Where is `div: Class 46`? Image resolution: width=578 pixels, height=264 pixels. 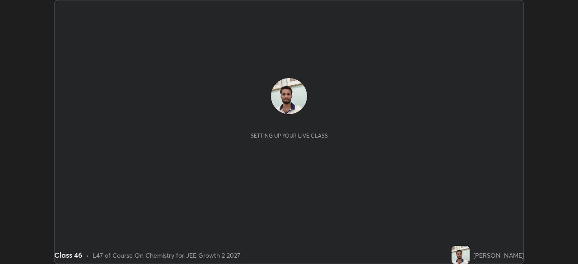 div: Class 46 is located at coordinates (68, 255).